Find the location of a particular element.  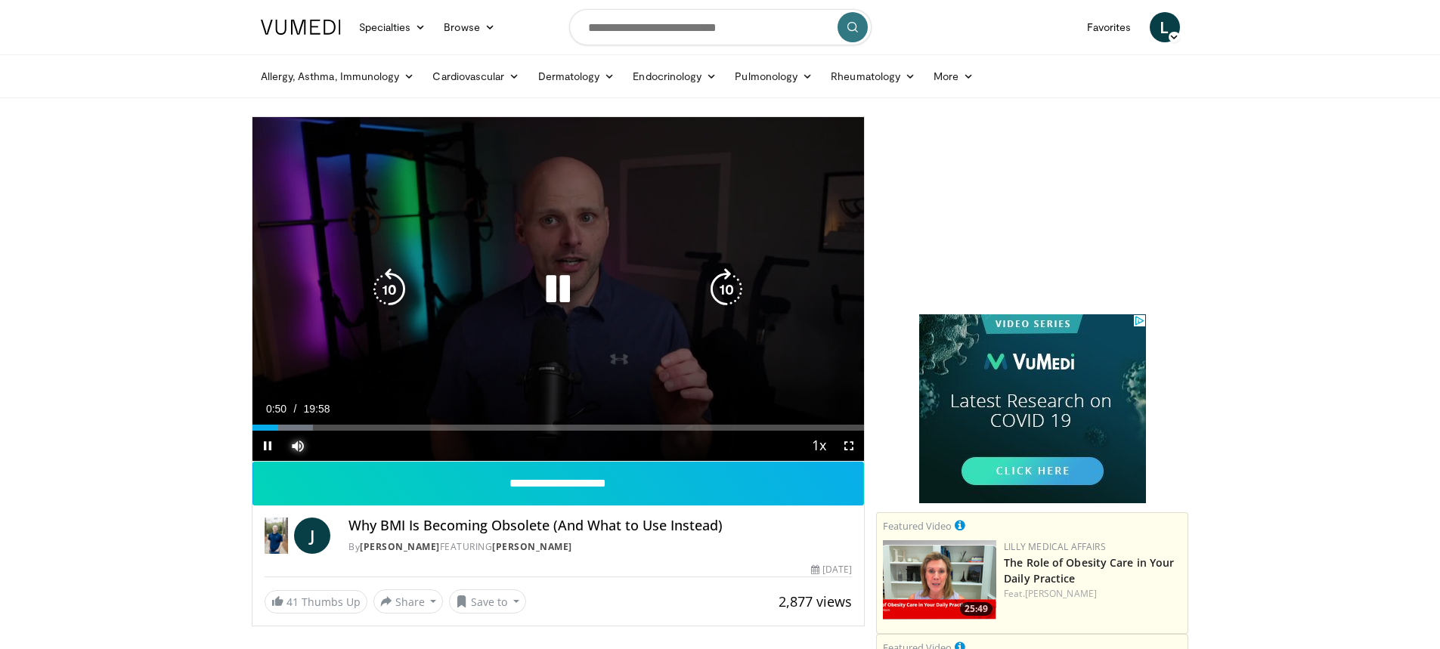

div: Progress Bar is located at coordinates (559, 428).